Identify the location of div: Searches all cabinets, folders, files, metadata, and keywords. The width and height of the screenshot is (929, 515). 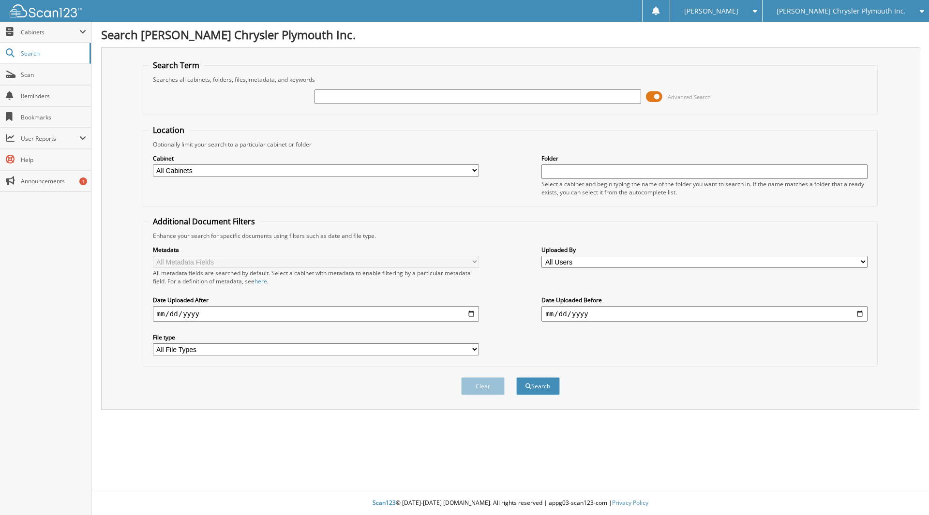
(511, 79).